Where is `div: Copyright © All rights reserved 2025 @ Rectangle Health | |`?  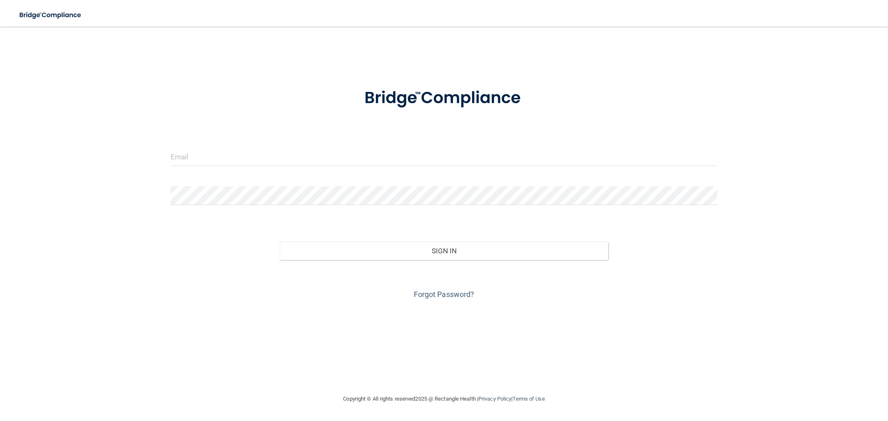 div: Copyright © All rights reserved 2025 @ Rectangle Health | | is located at coordinates (444, 399).